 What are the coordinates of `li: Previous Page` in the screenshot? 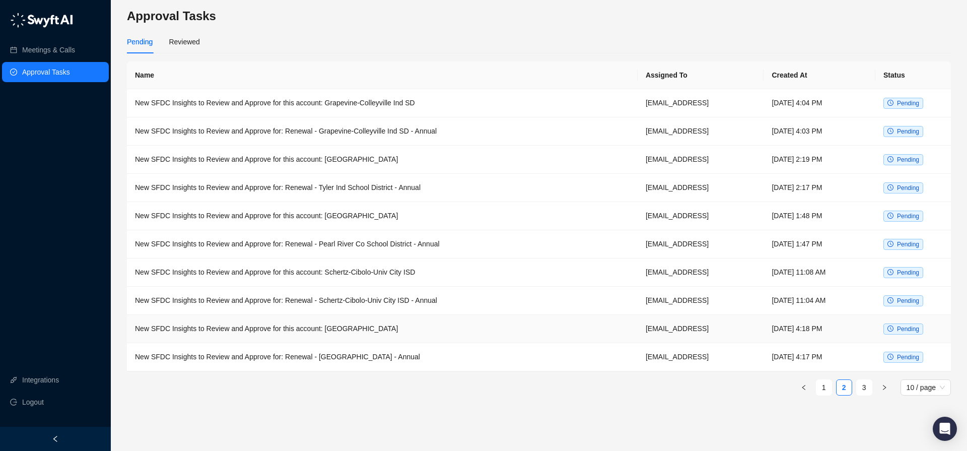 It's located at (804, 387).